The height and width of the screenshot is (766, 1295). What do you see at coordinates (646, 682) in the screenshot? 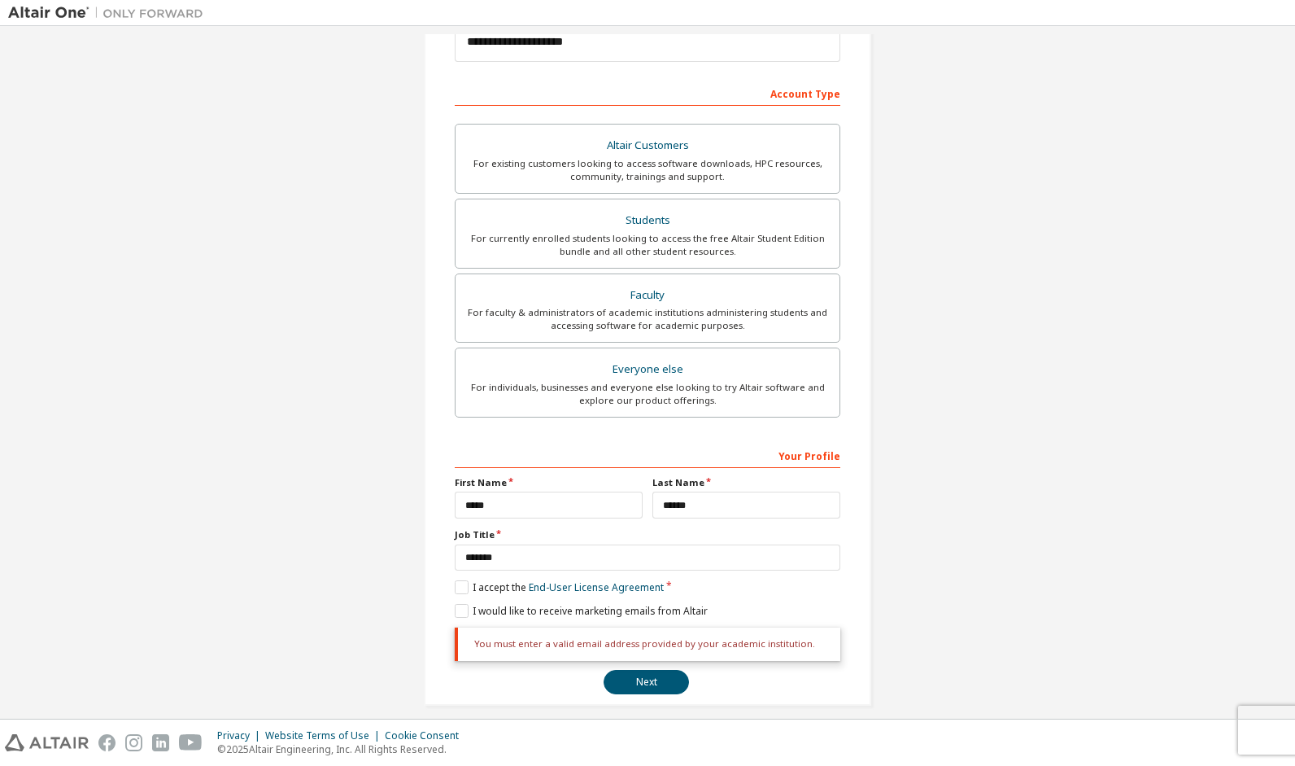
I see `button: Next` at bounding box center [646, 682].